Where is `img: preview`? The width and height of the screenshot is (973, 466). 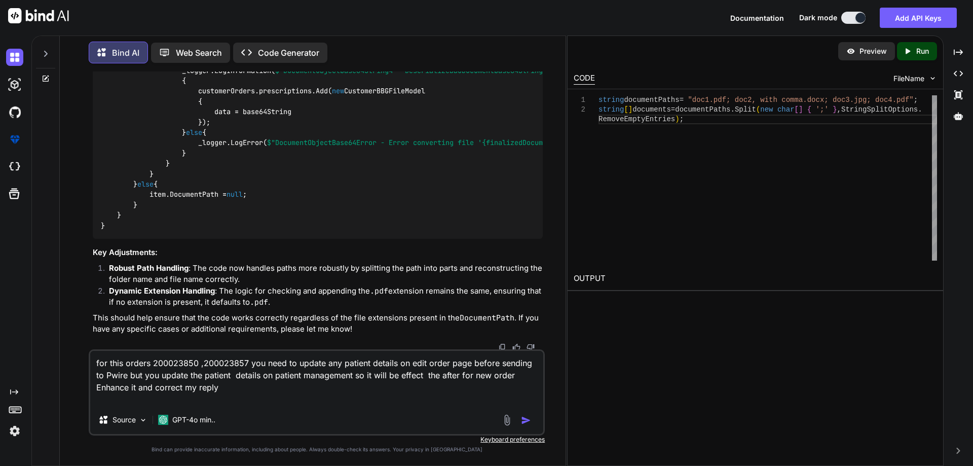 img: preview is located at coordinates (851, 51).